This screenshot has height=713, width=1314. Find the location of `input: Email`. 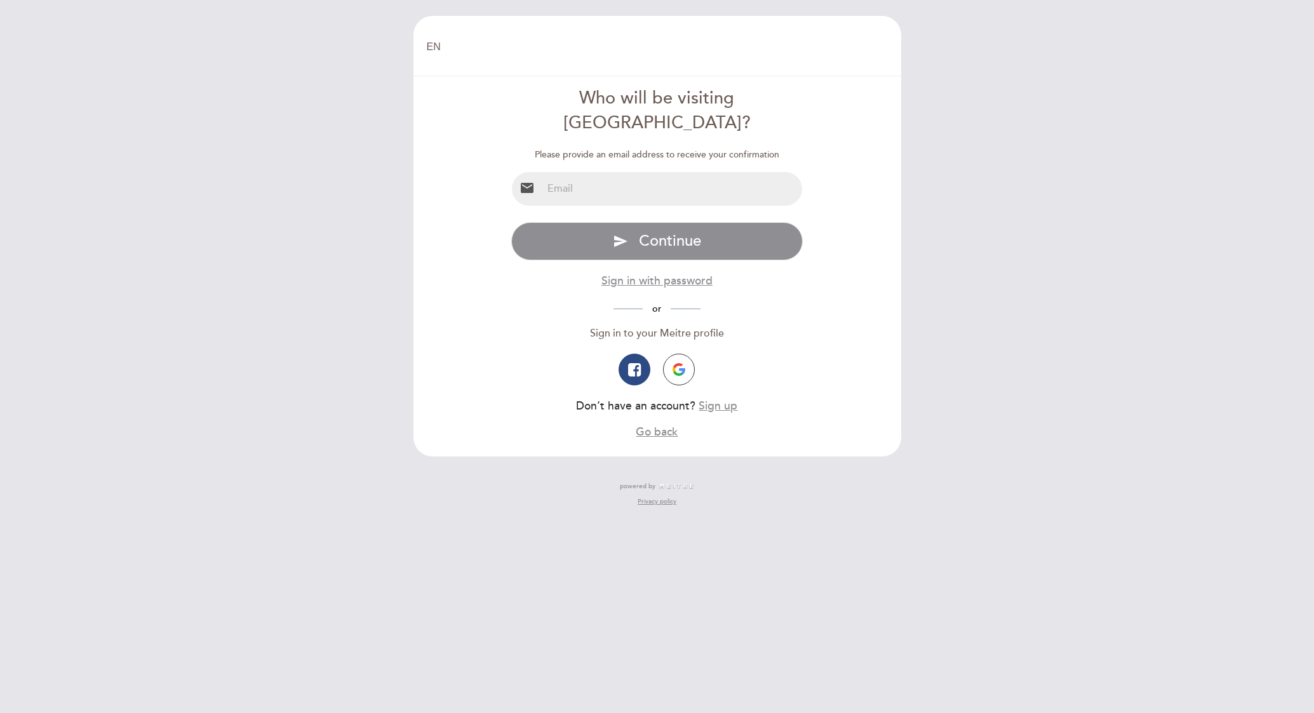

input: Email is located at coordinates (672, 189).